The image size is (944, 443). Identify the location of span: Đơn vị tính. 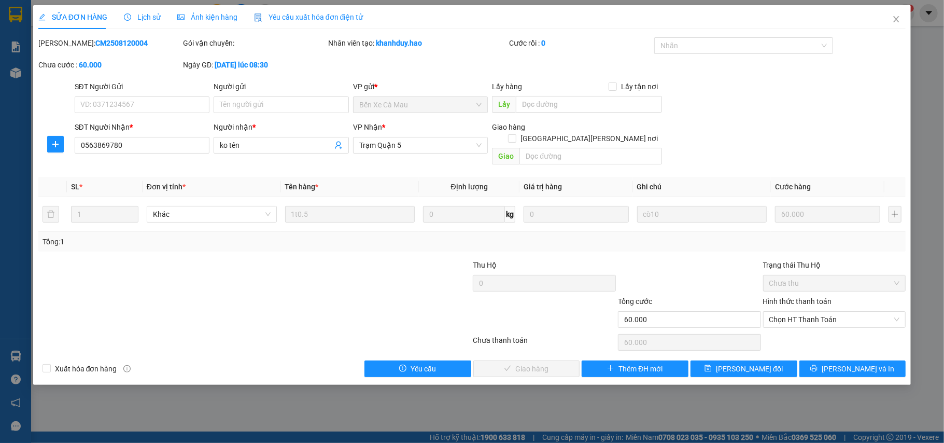
(166, 187).